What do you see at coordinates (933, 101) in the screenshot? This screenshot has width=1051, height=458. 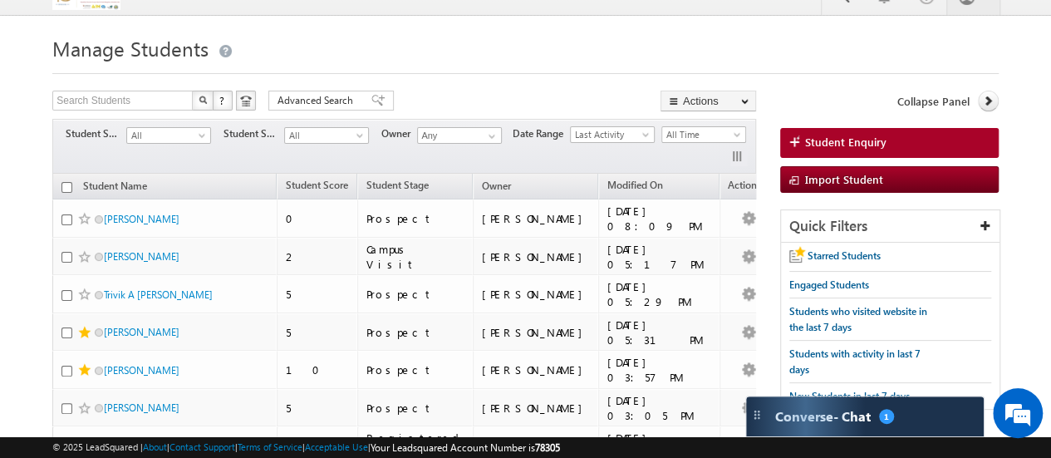 I see `span: Collapse Panel` at bounding box center [933, 101].